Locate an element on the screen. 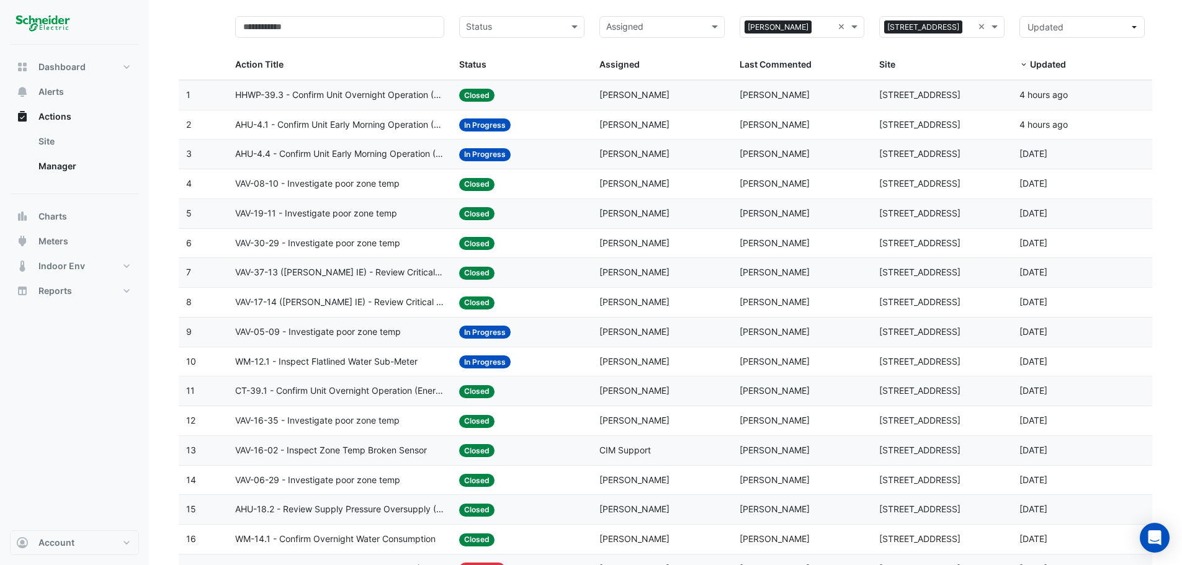 The image size is (1182, 565). span: Dashboard is located at coordinates (62, 67).